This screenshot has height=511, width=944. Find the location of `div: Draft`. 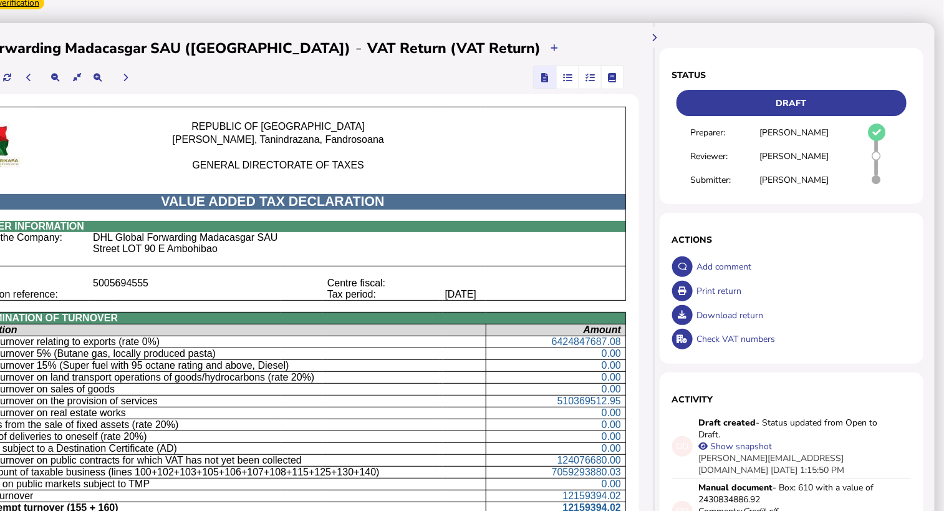

div: Draft is located at coordinates (791, 103).